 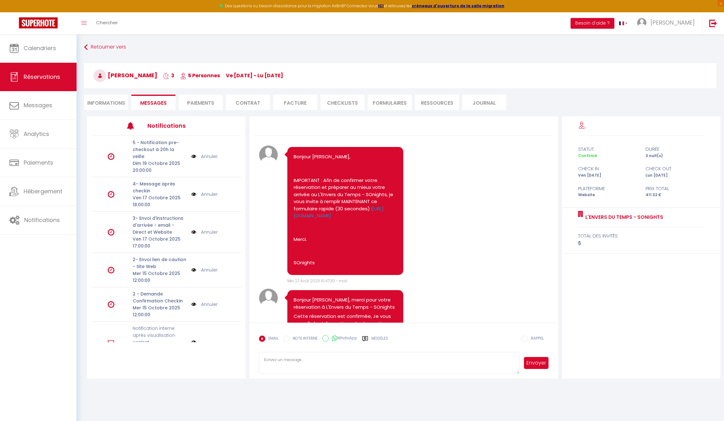 I want to click on span: Confirmé, so click(x=588, y=155).